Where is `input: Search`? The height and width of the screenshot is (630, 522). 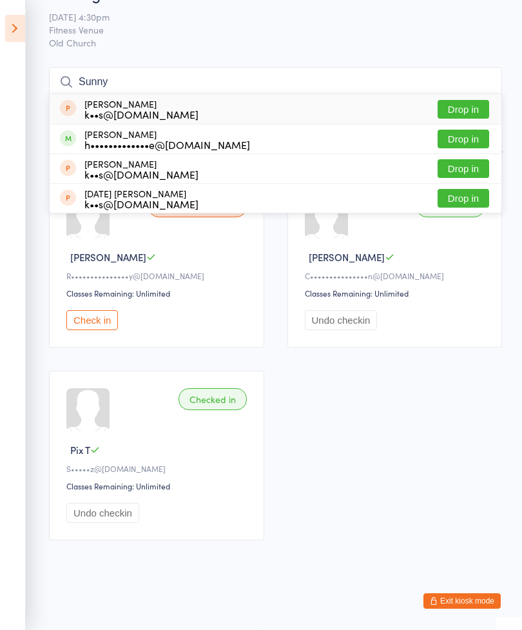 input: Search is located at coordinates (275, 82).